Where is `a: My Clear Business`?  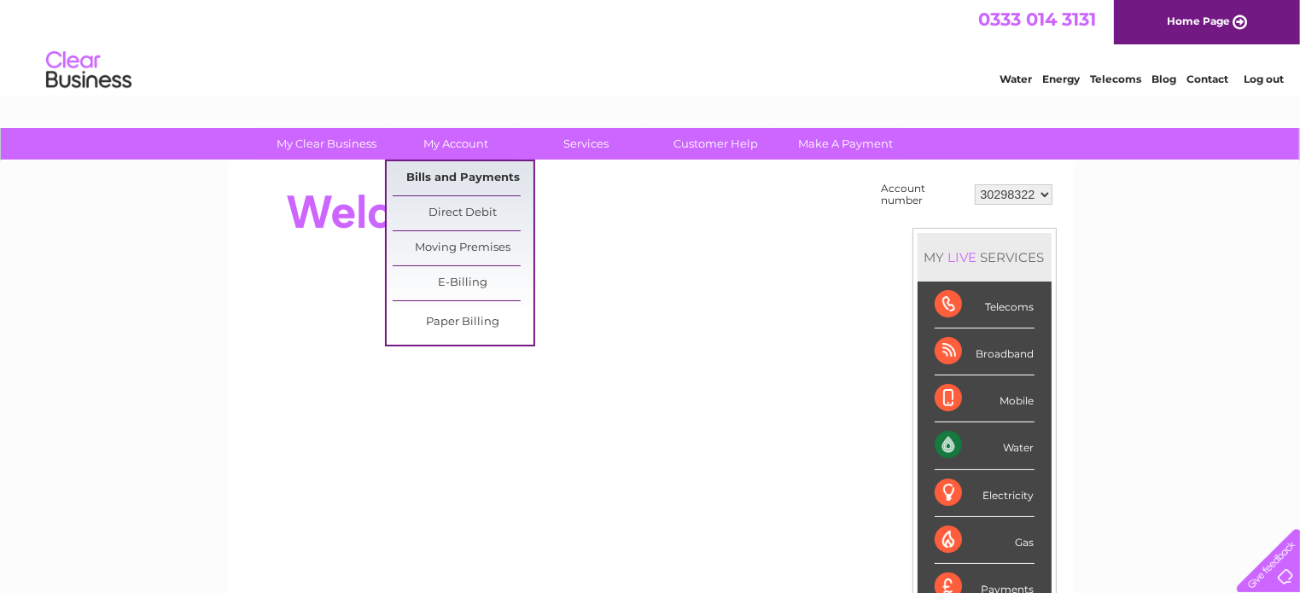
a: My Clear Business is located at coordinates (326, 143).